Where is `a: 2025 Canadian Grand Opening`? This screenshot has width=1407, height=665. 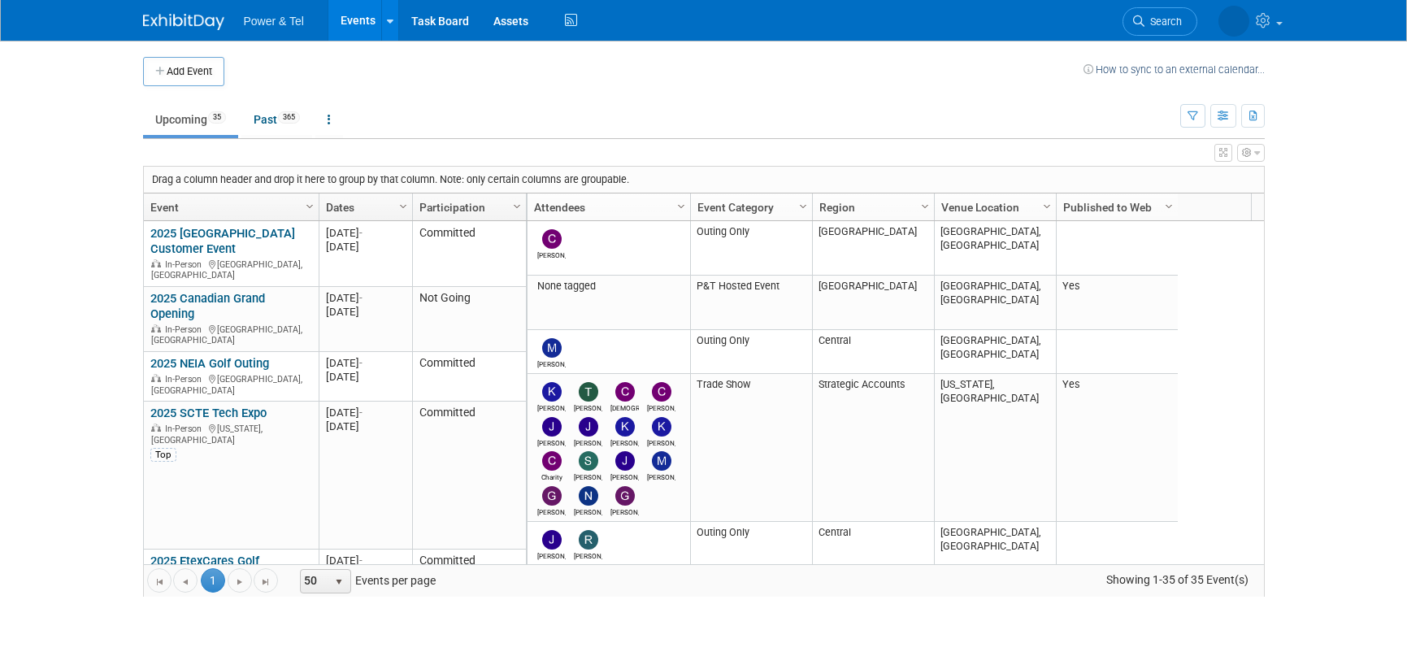
a: 2025 Canadian Grand Opening is located at coordinates (207, 306).